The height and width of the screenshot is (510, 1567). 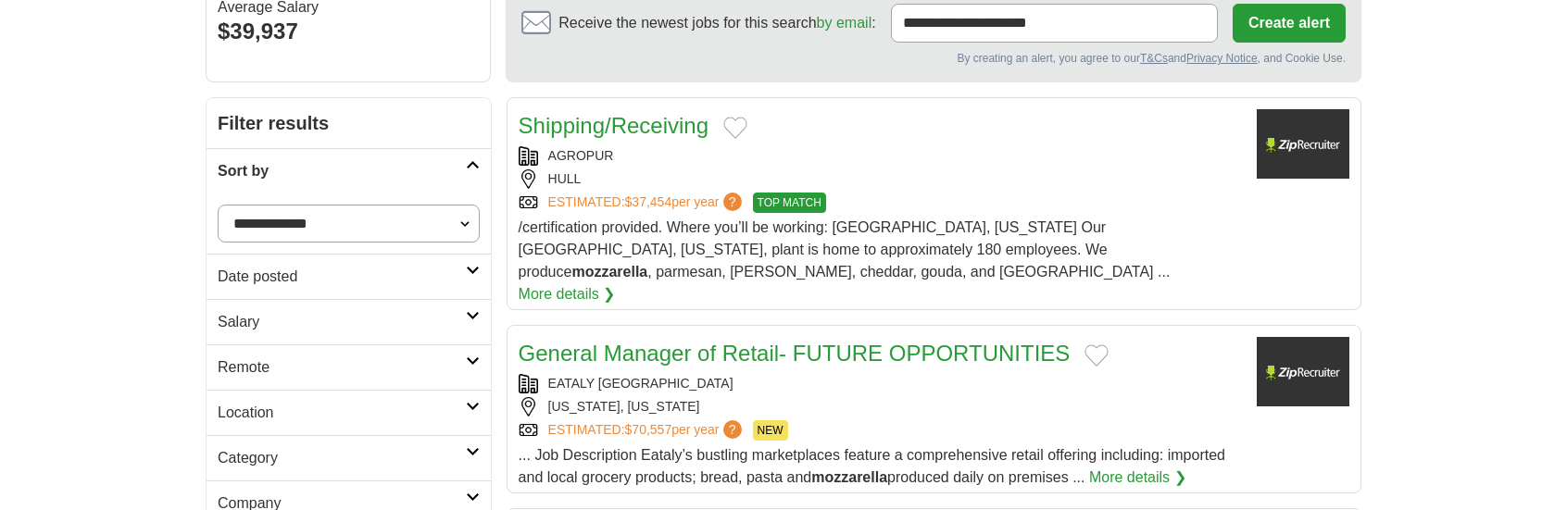 I want to click on a: Date posted, so click(x=348, y=276).